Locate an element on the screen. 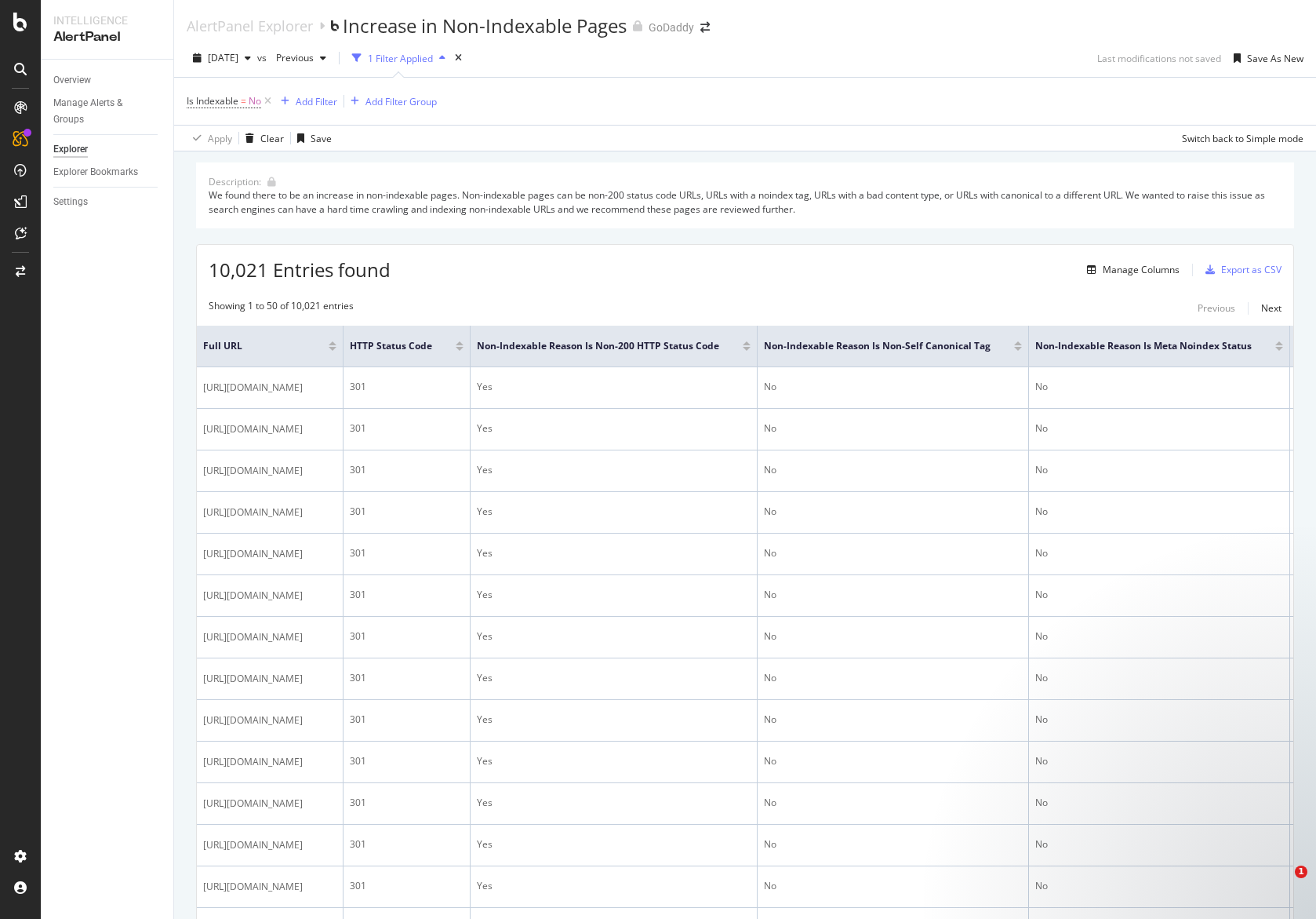  a: Settings is located at coordinates (108, 202).